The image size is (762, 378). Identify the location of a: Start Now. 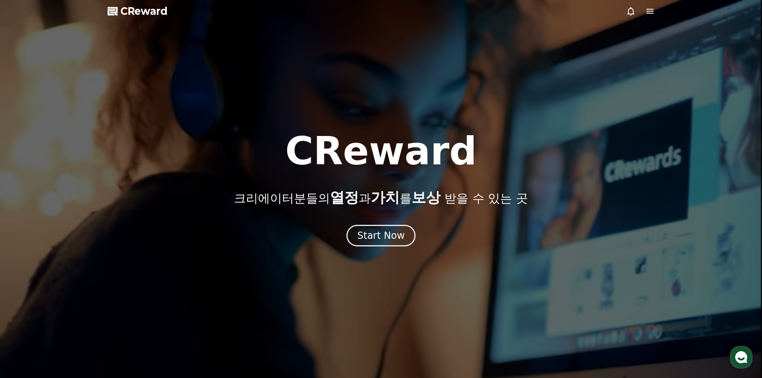
(381, 237).